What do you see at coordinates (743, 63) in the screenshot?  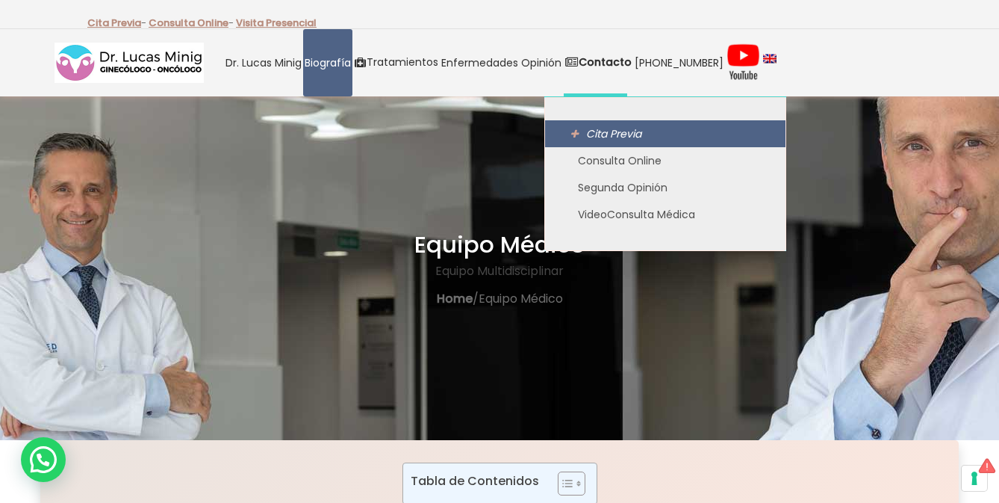 I see `img: Videos Youtube Ginecología` at bounding box center [743, 63].